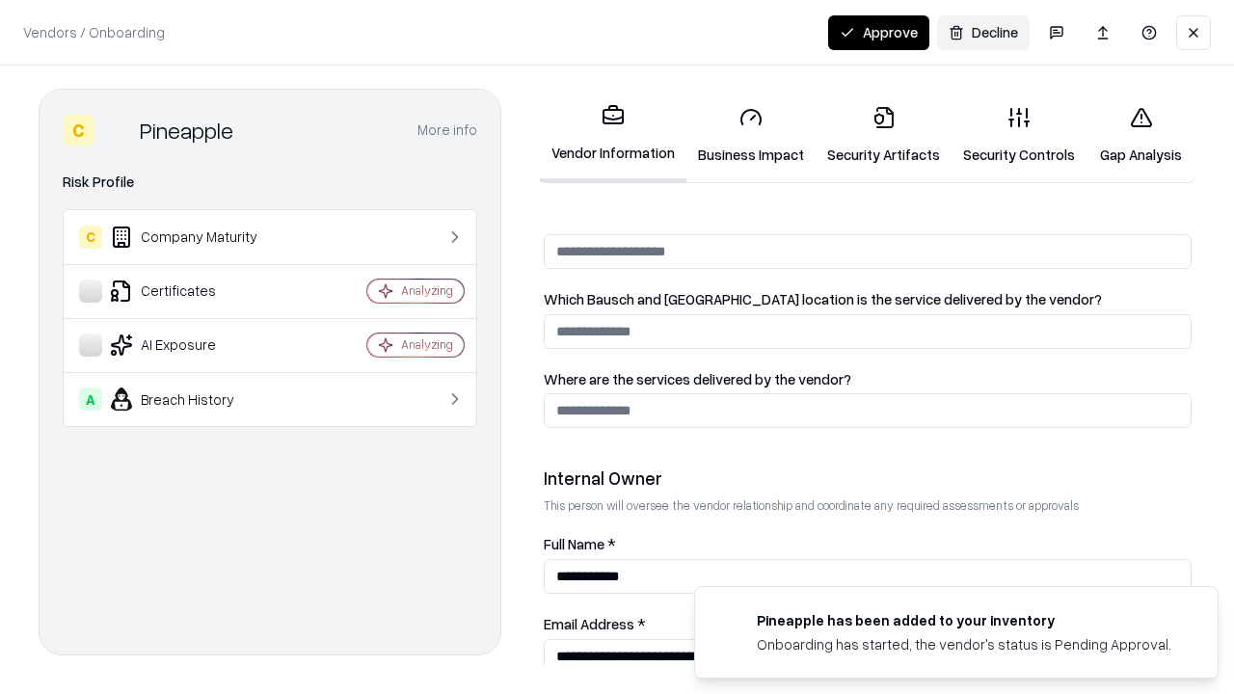  What do you see at coordinates (964, 620) in the screenshot?
I see `div: Pineapple has been added to your inventory` at bounding box center [964, 620].